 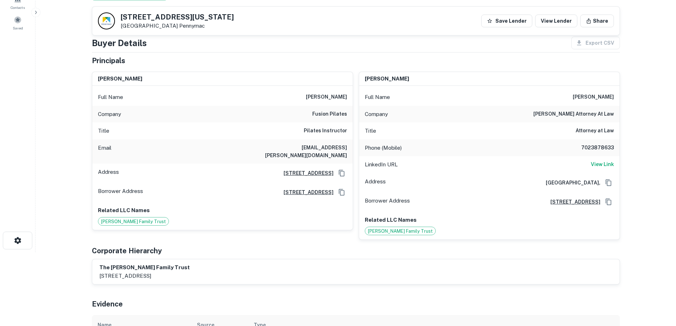 What do you see at coordinates (109, 61) in the screenshot?
I see `h5: Principals` at bounding box center [109, 61].